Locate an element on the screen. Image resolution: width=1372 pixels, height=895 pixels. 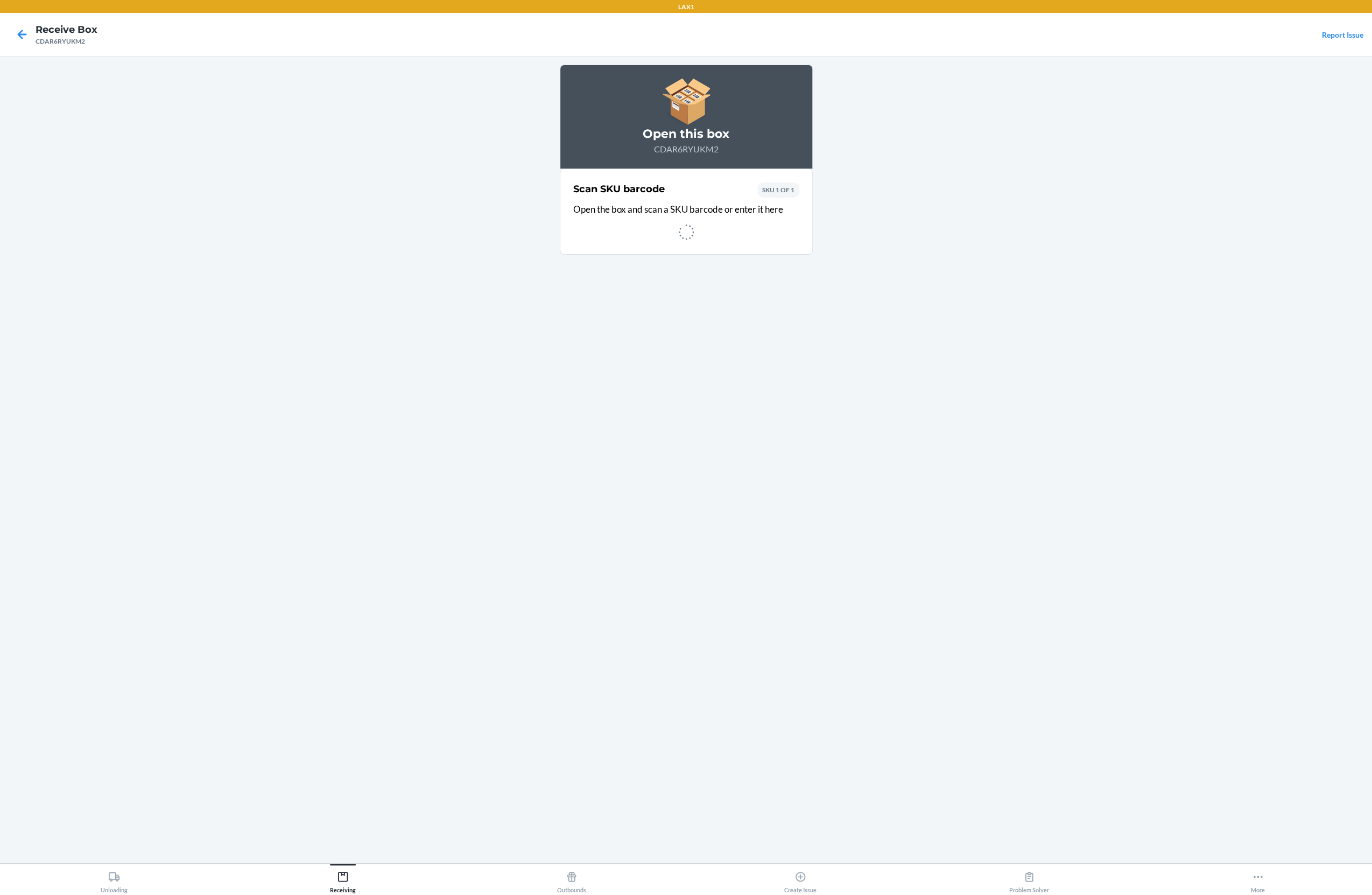
p: SKU 1 OF 1 is located at coordinates (778, 190).